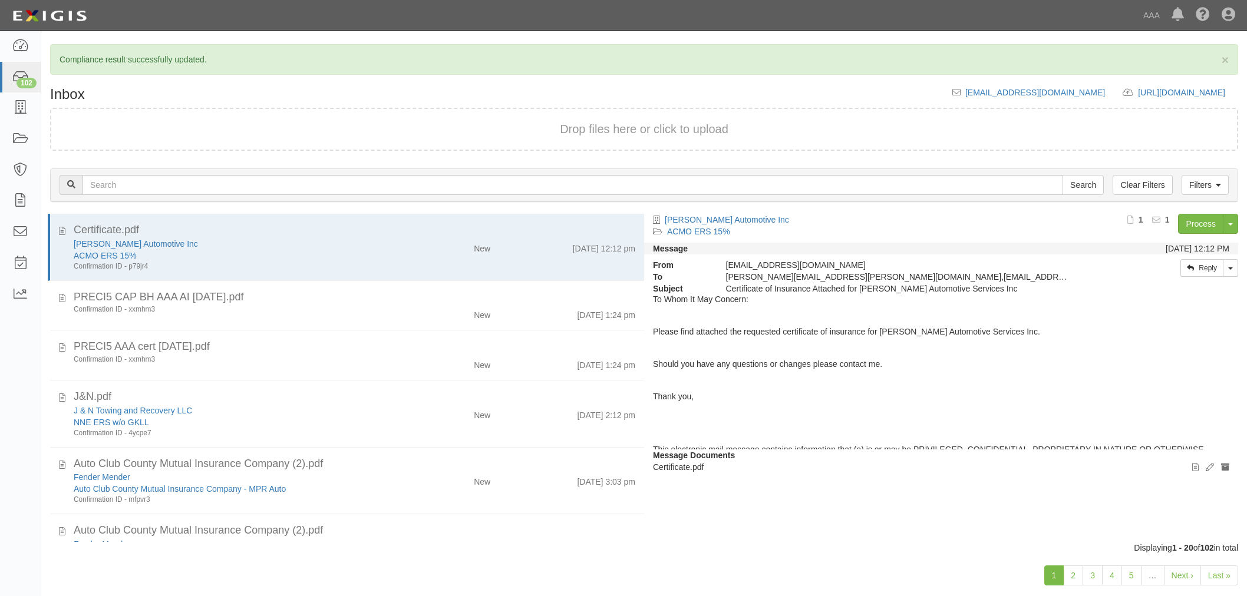 This screenshot has height=596, width=1247. Describe the element at coordinates (1219, 576) in the screenshot. I see `a: Last »` at that location.